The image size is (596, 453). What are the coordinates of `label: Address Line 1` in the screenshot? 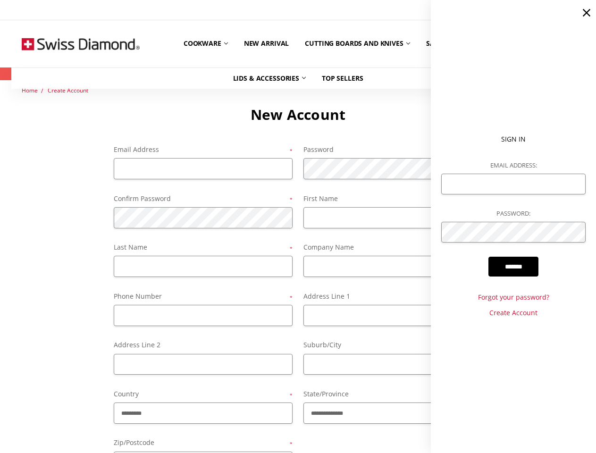 It's located at (392, 296).